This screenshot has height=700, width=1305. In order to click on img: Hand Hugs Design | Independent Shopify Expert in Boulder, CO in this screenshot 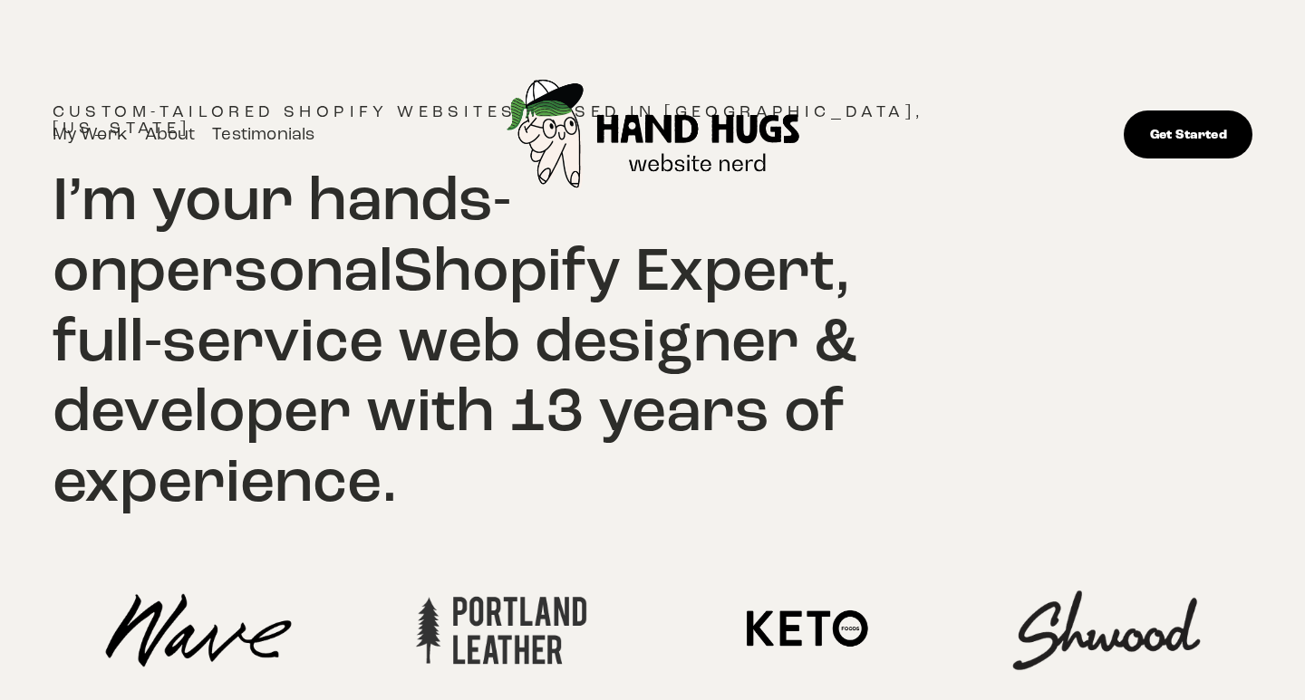, I will do `click(653, 134)`.